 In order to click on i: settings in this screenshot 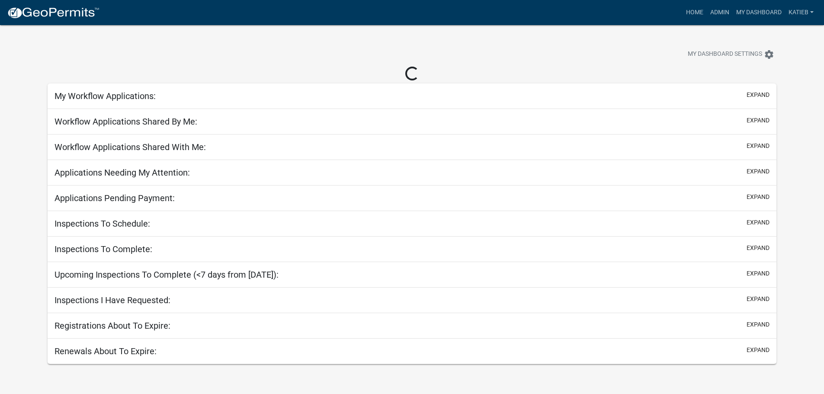, I will do `click(769, 54)`.